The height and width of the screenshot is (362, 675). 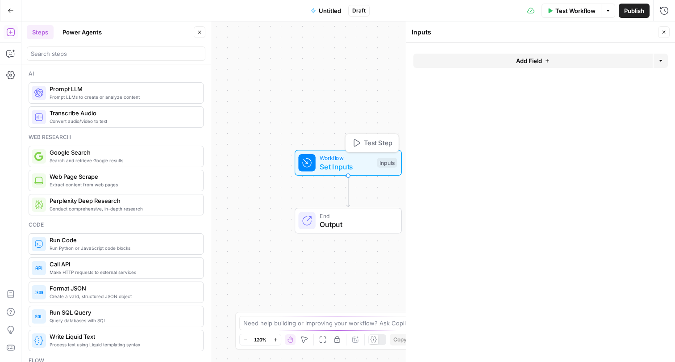 I want to click on span: Workflow, so click(x=346, y=158).